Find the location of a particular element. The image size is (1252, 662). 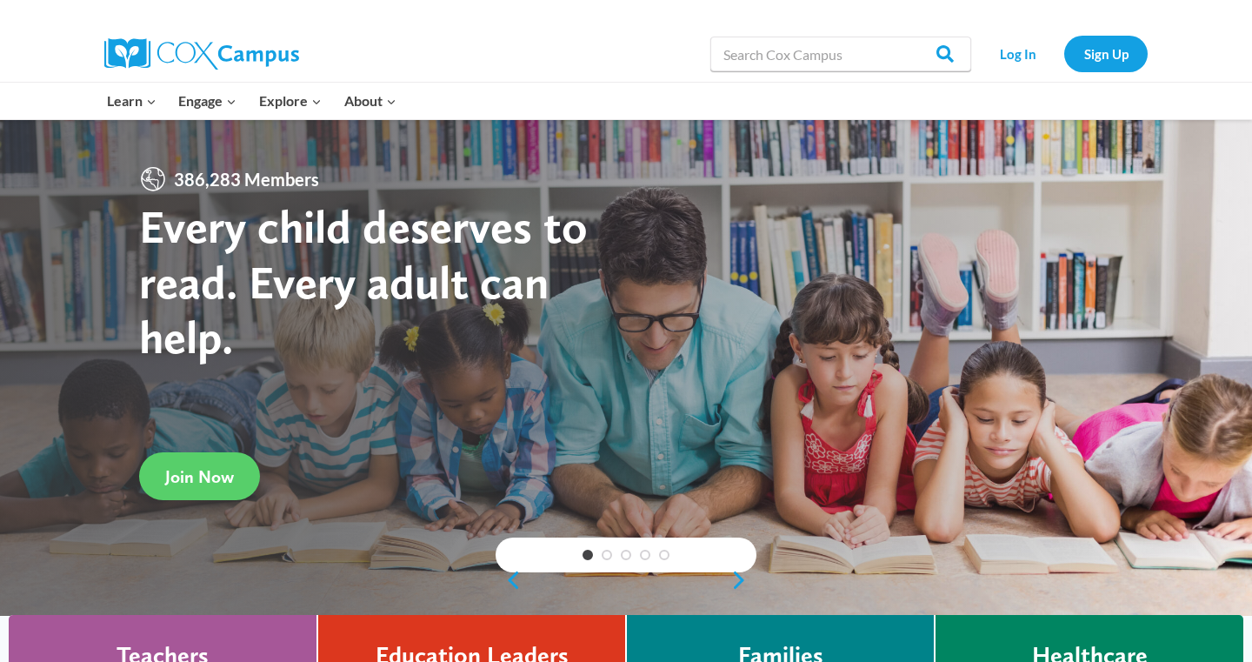

nav: Primary Navigation is located at coordinates (251, 101).